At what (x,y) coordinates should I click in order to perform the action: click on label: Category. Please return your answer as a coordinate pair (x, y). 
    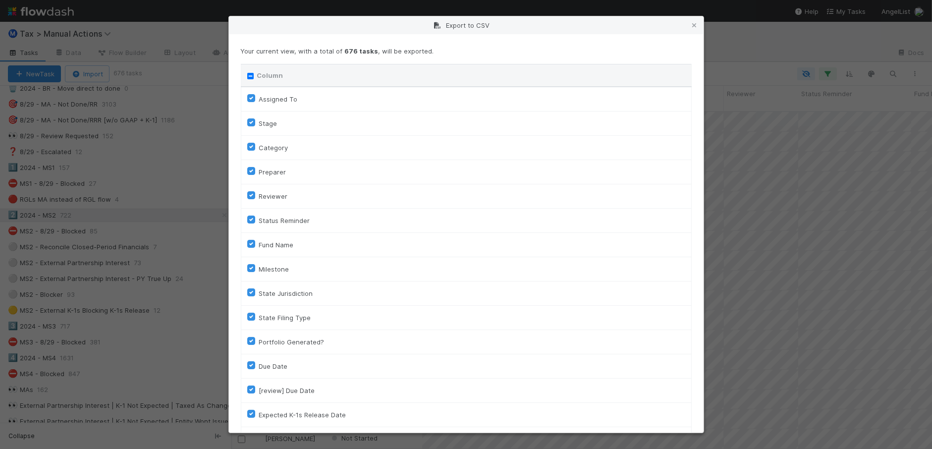
    Looking at the image, I should click on (273, 148).